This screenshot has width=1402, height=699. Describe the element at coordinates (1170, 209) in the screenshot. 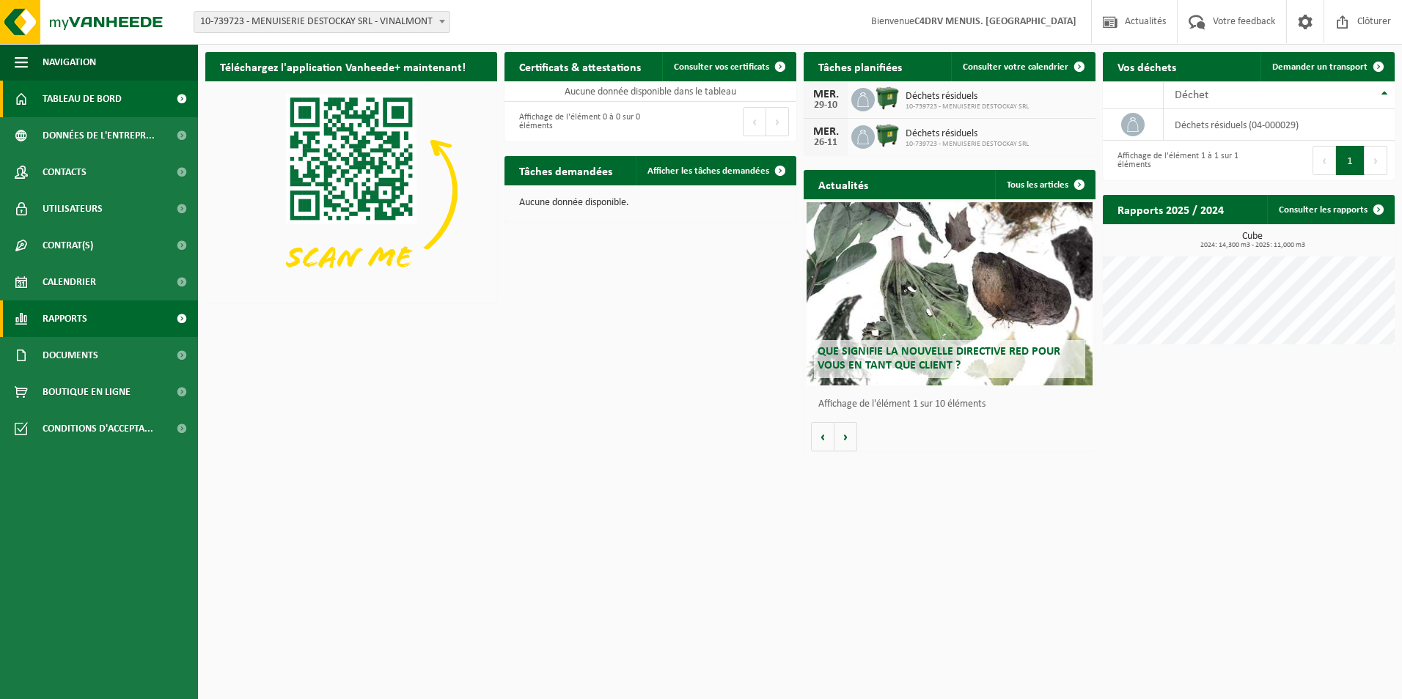

I see `h2: Rapports 2025 / 2024` at that location.